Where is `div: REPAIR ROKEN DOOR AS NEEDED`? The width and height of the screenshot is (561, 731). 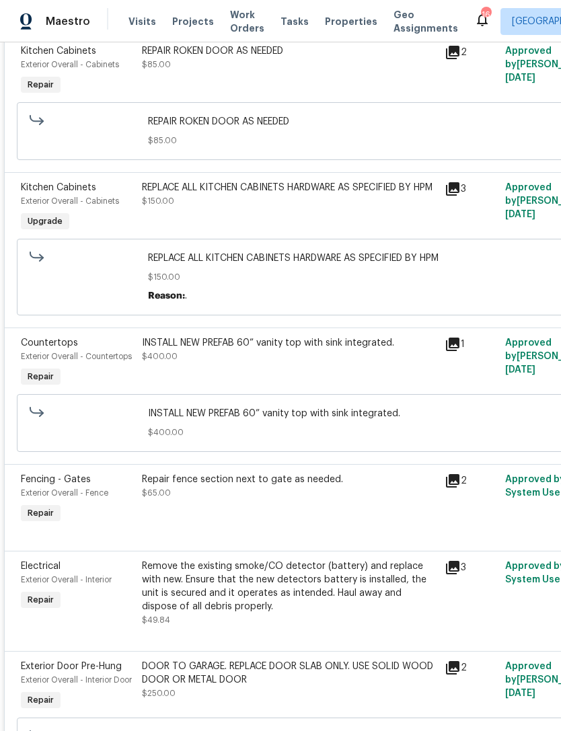
div: REPAIR ROKEN DOOR AS NEEDED is located at coordinates (289, 51).